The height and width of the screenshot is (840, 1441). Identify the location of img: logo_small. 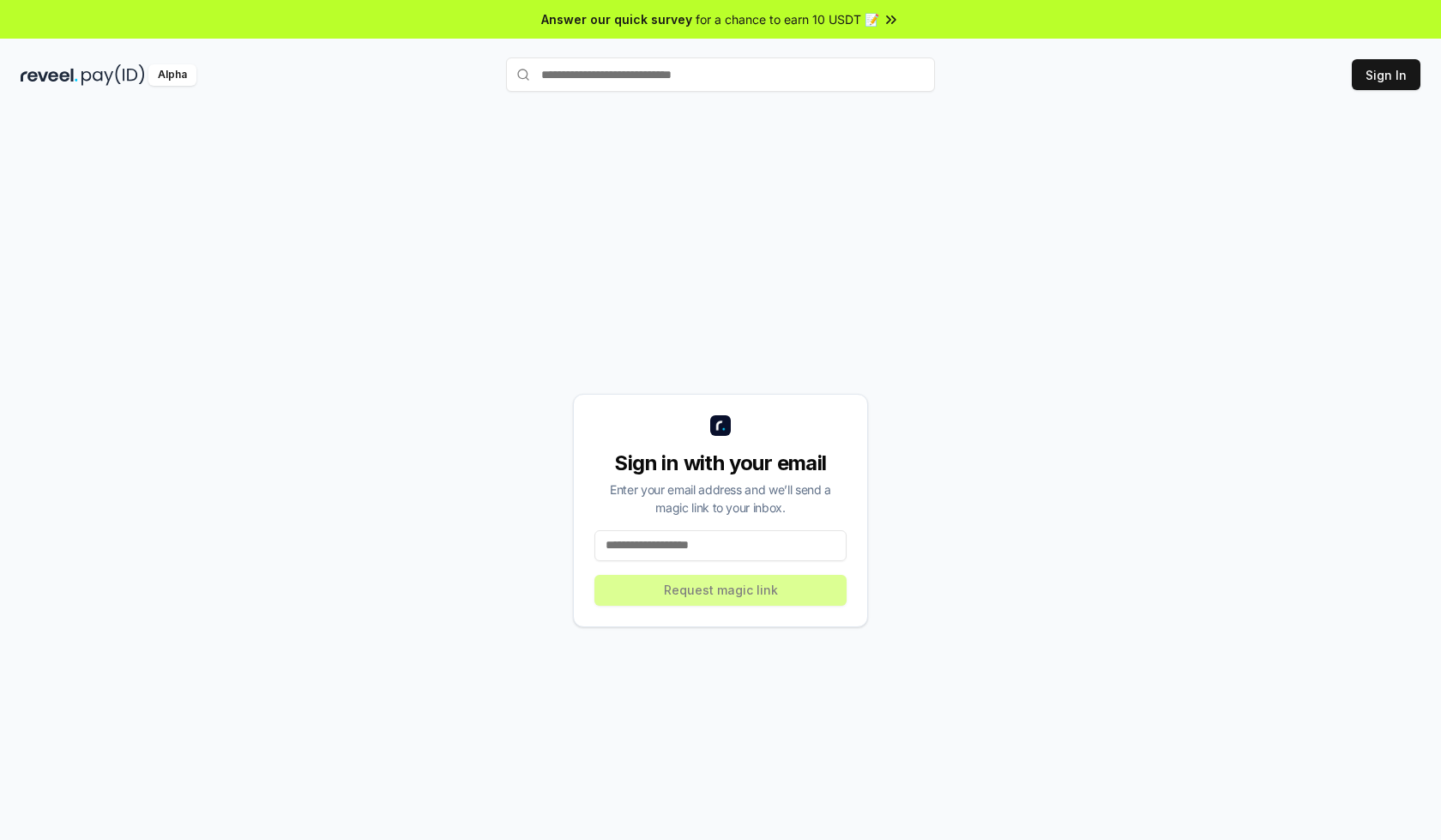
(721, 425).